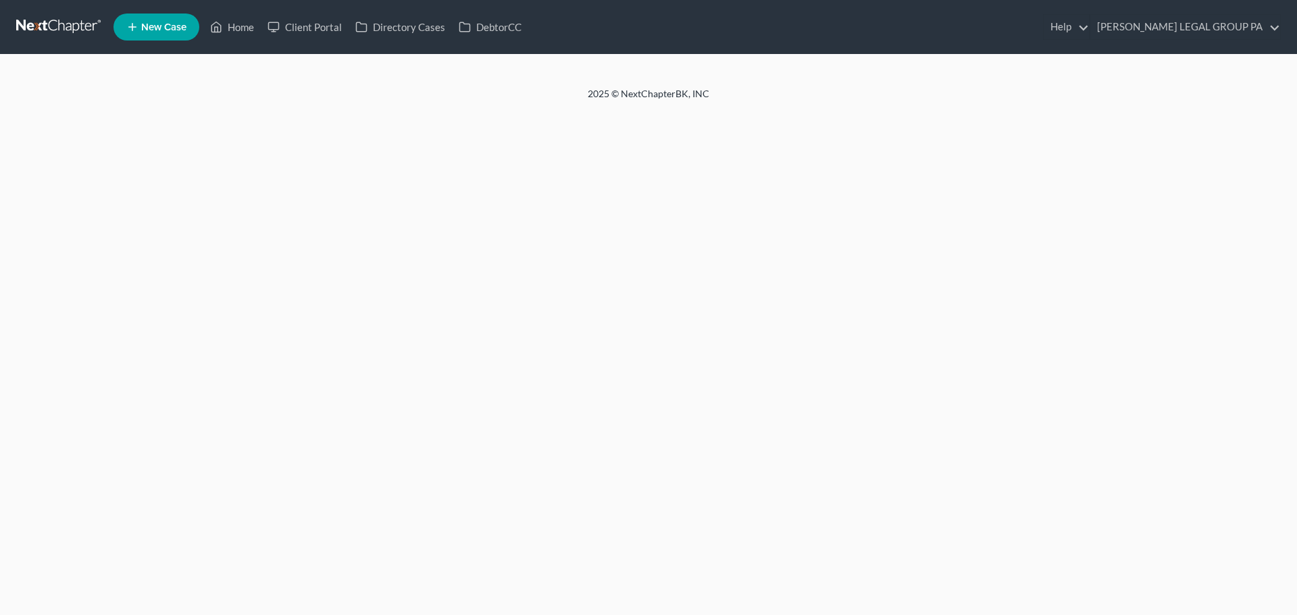  Describe the element at coordinates (232, 27) in the screenshot. I see `a: Home` at that location.